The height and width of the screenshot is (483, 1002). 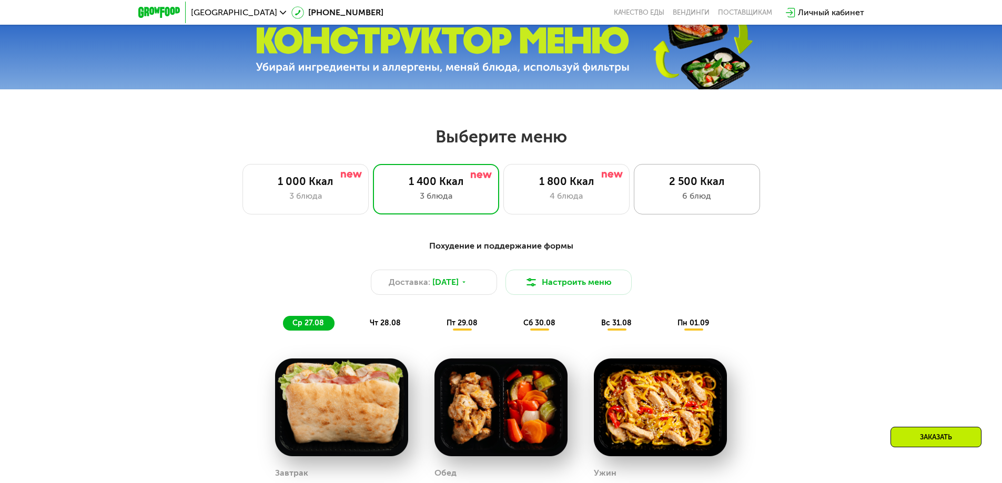 I want to click on div: 4 блюда, so click(x=566, y=196).